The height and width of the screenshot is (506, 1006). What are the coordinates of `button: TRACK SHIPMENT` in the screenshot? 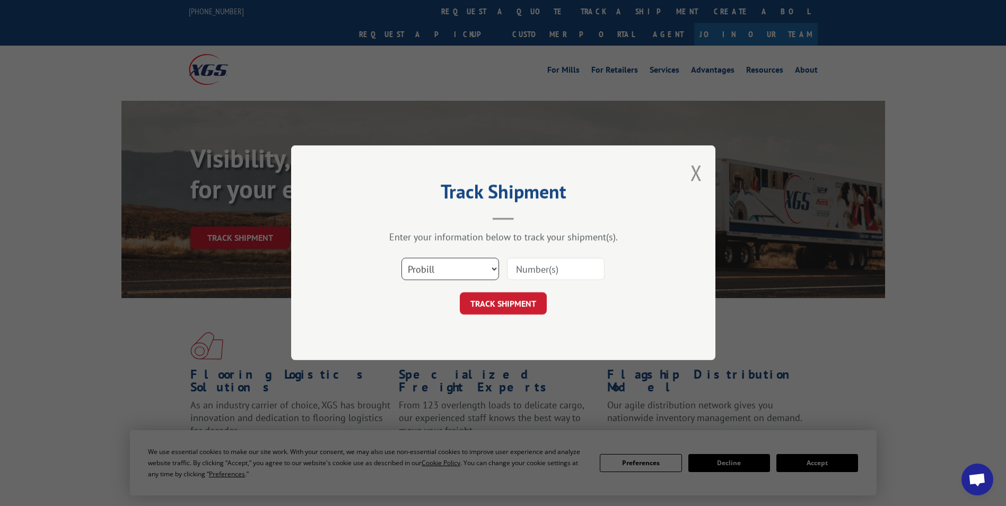 It's located at (503, 304).